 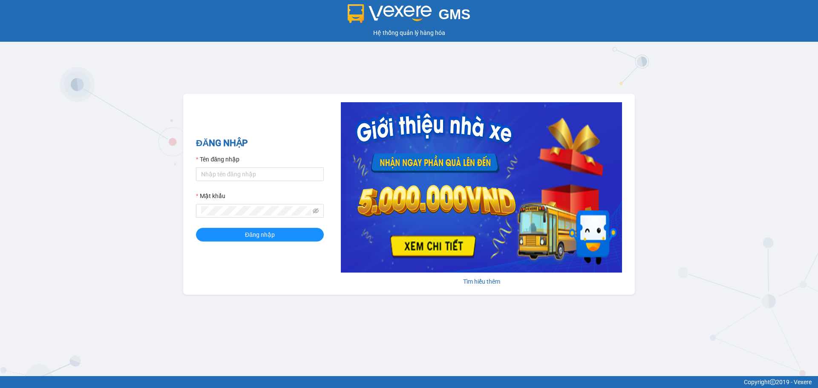 What do you see at coordinates (481, 282) in the screenshot?
I see `div: Tìm hiểu thêm` at bounding box center [481, 282].